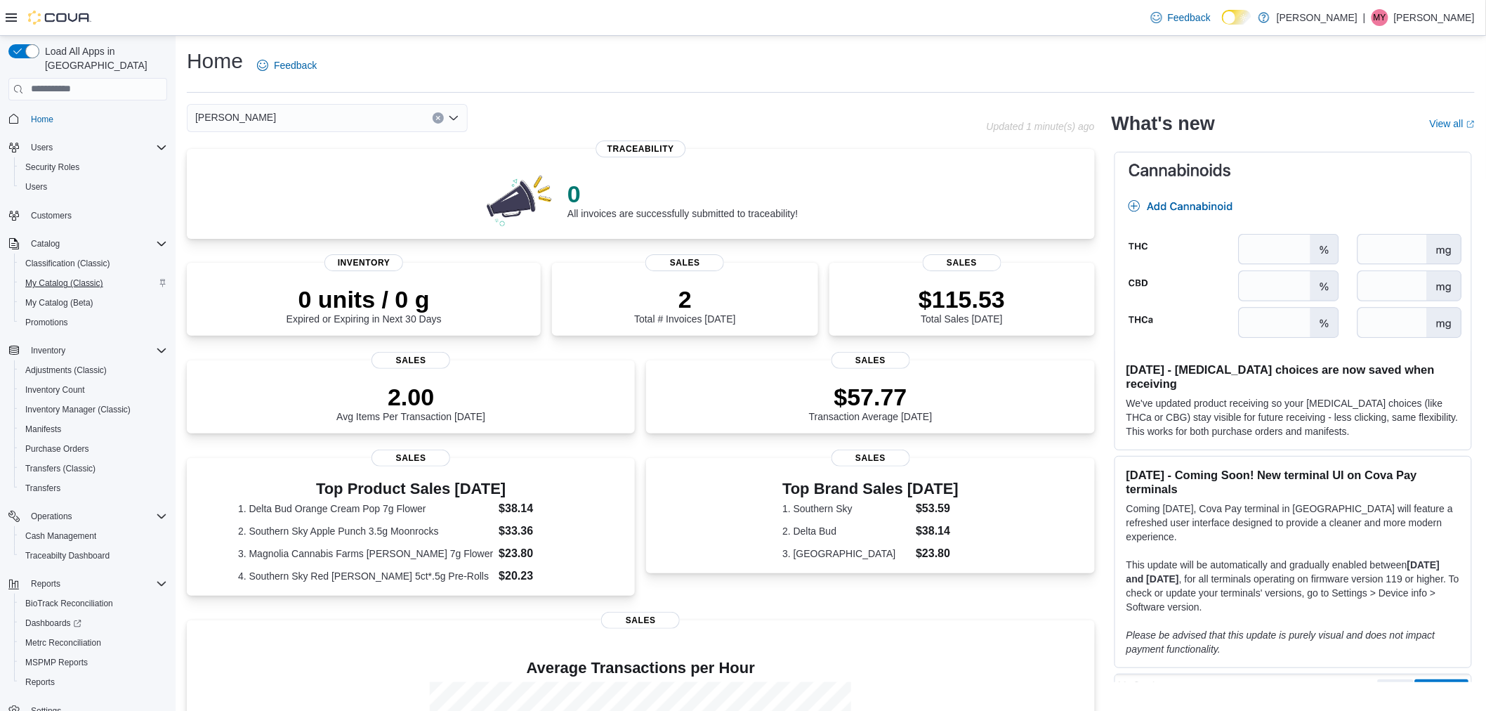 This screenshot has width=1486, height=711. I want to click on span: MSPMP Reports, so click(93, 662).